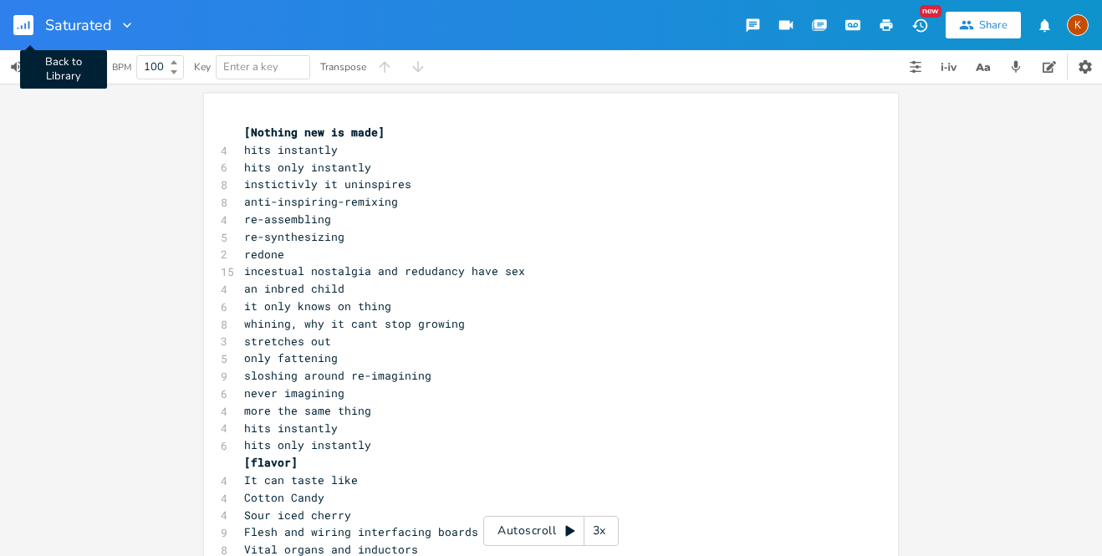 This screenshot has height=556, width=1102. What do you see at coordinates (1078, 25) in the screenshot?
I see `div: Kat` at bounding box center [1078, 25].